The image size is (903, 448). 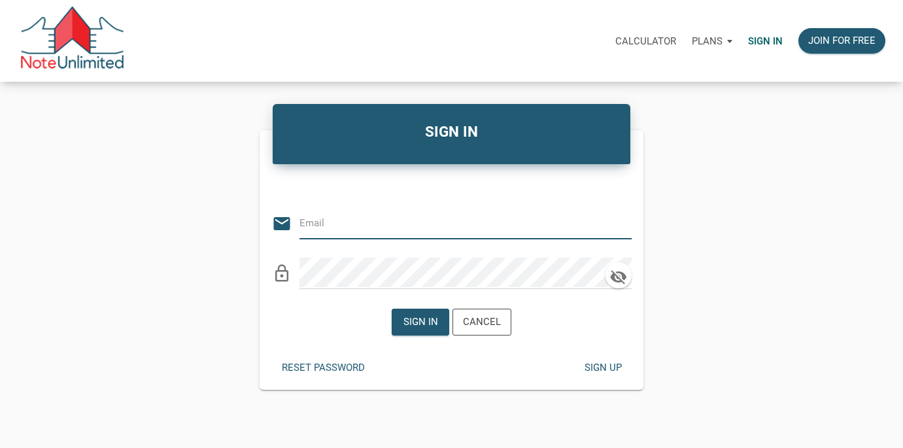 What do you see at coordinates (645, 41) in the screenshot?
I see `a: Calculator` at bounding box center [645, 41].